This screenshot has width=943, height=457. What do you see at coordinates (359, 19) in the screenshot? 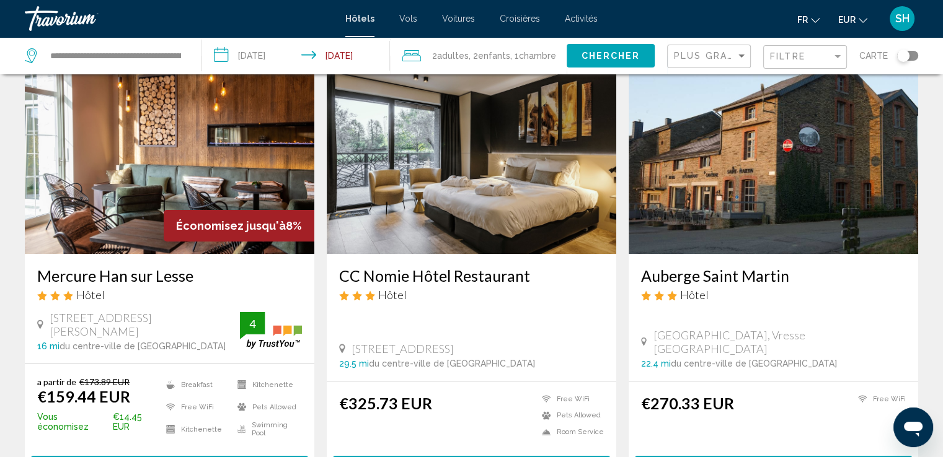
I see `span: Hôtels` at bounding box center [359, 19].